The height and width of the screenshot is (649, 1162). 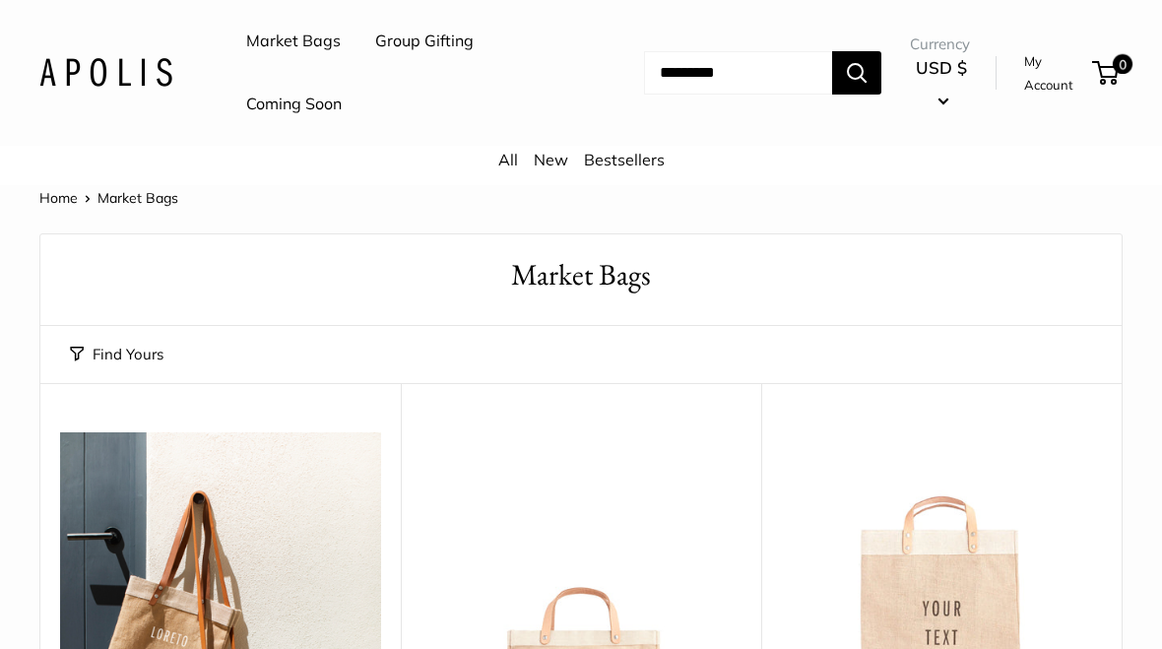 I want to click on a: My Account, so click(x=1054, y=73).